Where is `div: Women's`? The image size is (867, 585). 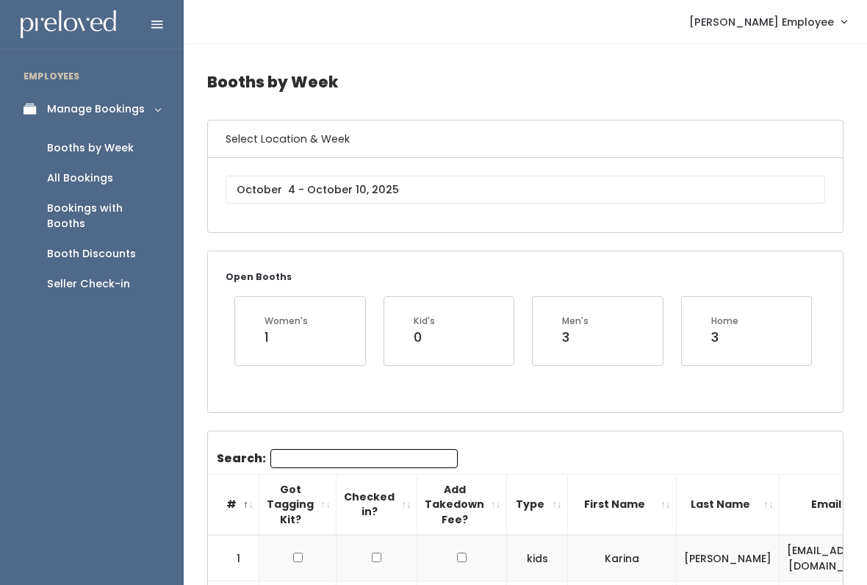 div: Women's is located at coordinates (286, 321).